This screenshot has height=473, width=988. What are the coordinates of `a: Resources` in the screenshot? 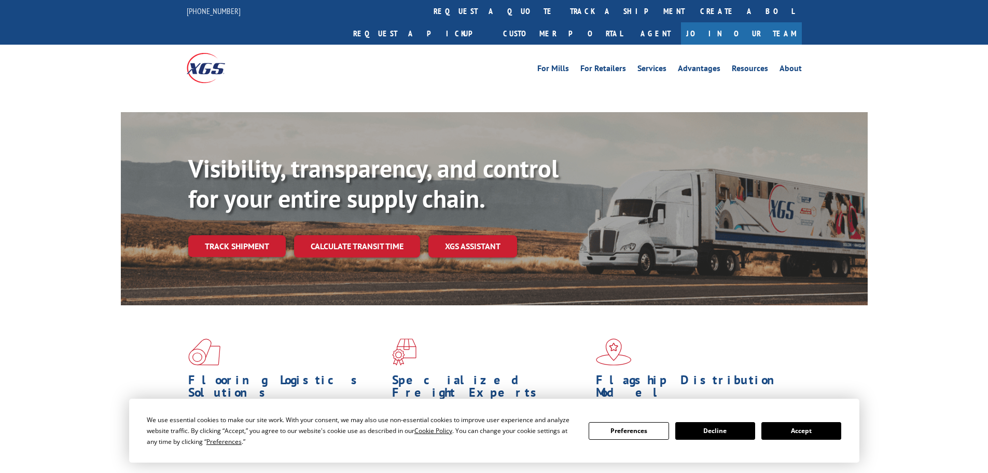 It's located at (750, 70).